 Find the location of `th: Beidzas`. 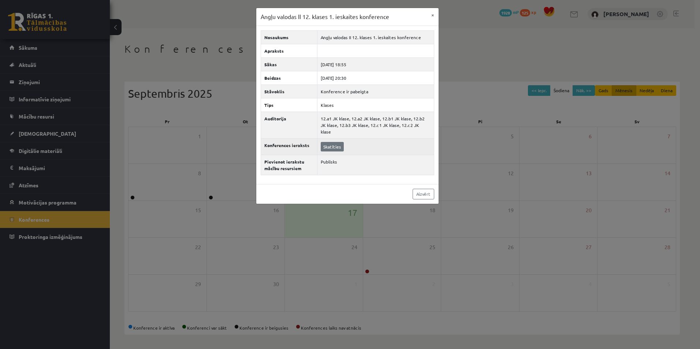

th: Beidzas is located at coordinates (289, 78).